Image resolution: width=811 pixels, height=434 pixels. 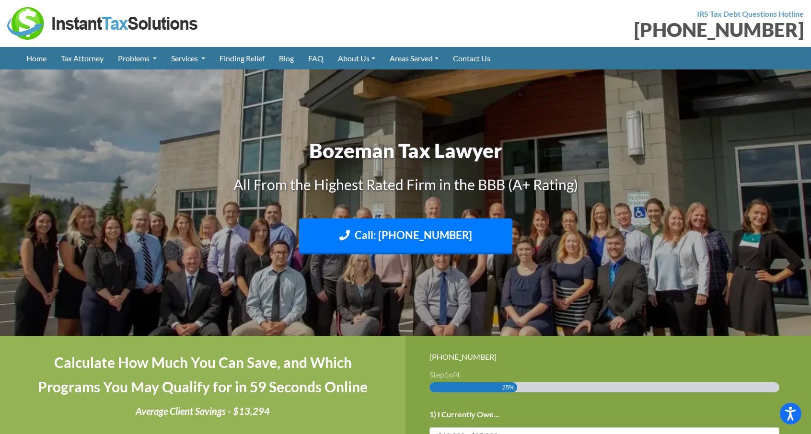 What do you see at coordinates (103, 23) in the screenshot?
I see `img: Instant Tax Solutions Logo` at bounding box center [103, 23].